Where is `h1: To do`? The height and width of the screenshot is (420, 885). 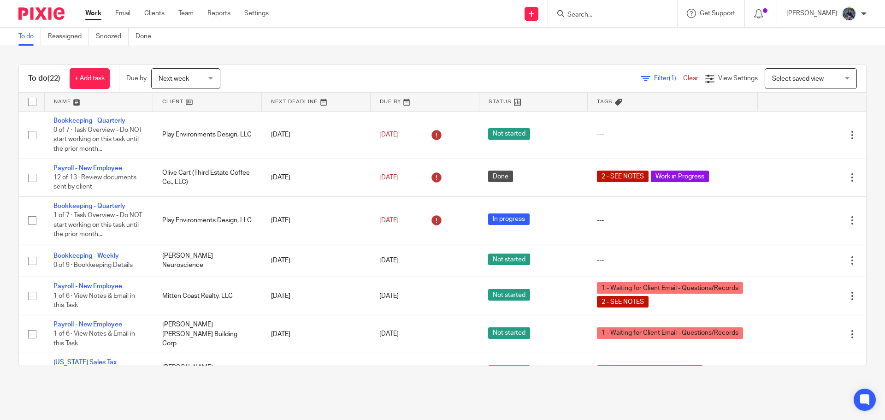
h1: To do is located at coordinates (44, 78).